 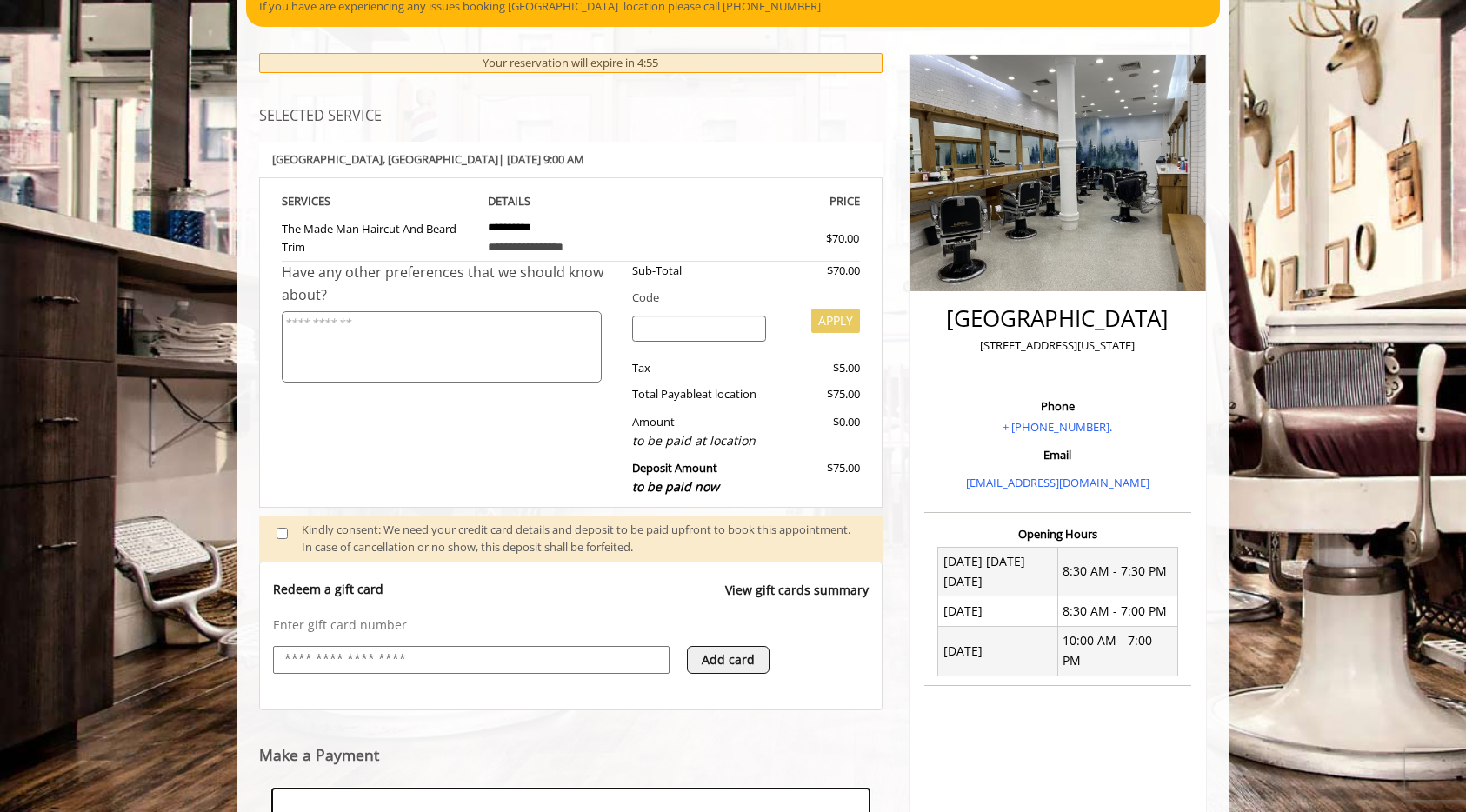 What do you see at coordinates (819, 431) in the screenshot?
I see `div: $0.00` at bounding box center [819, 431].